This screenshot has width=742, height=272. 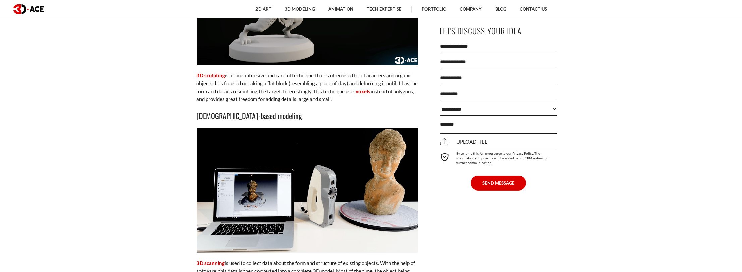 What do you see at coordinates (464, 142) in the screenshot?
I see `span: Upload file` at bounding box center [464, 142].